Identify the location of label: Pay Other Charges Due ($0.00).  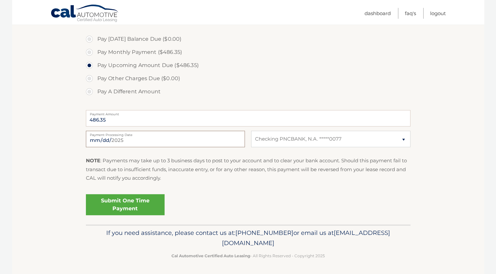
(248, 78).